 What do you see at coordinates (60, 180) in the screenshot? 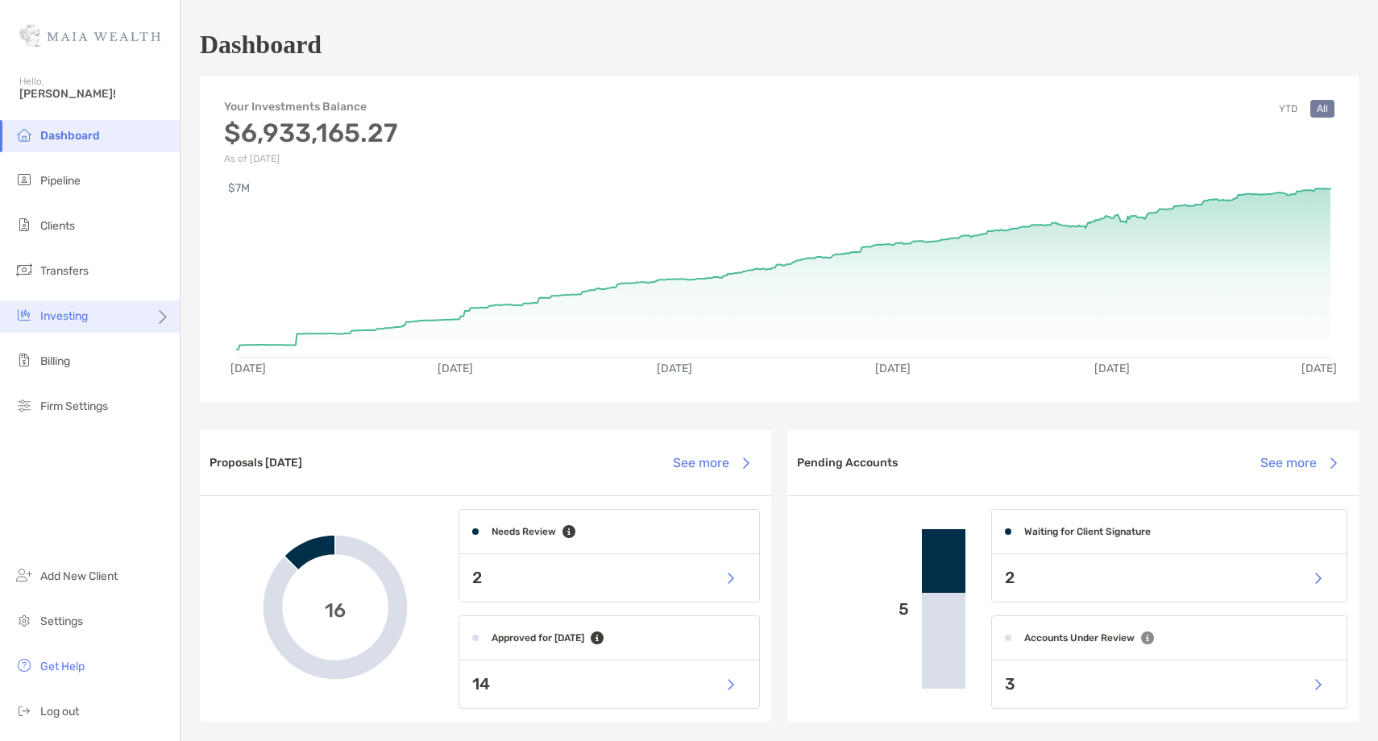
I see `span: Pipeline` at bounding box center [60, 180].